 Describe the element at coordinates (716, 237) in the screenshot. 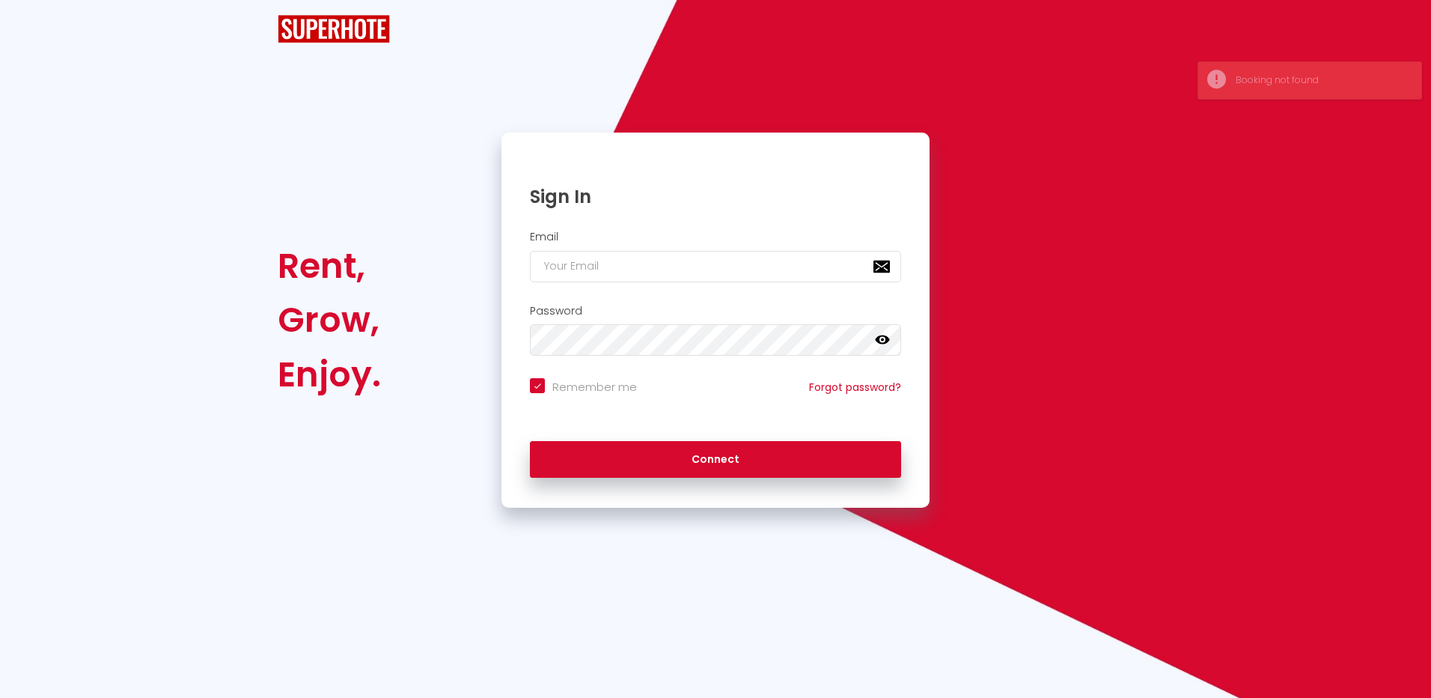

I see `h2: Email` at that location.